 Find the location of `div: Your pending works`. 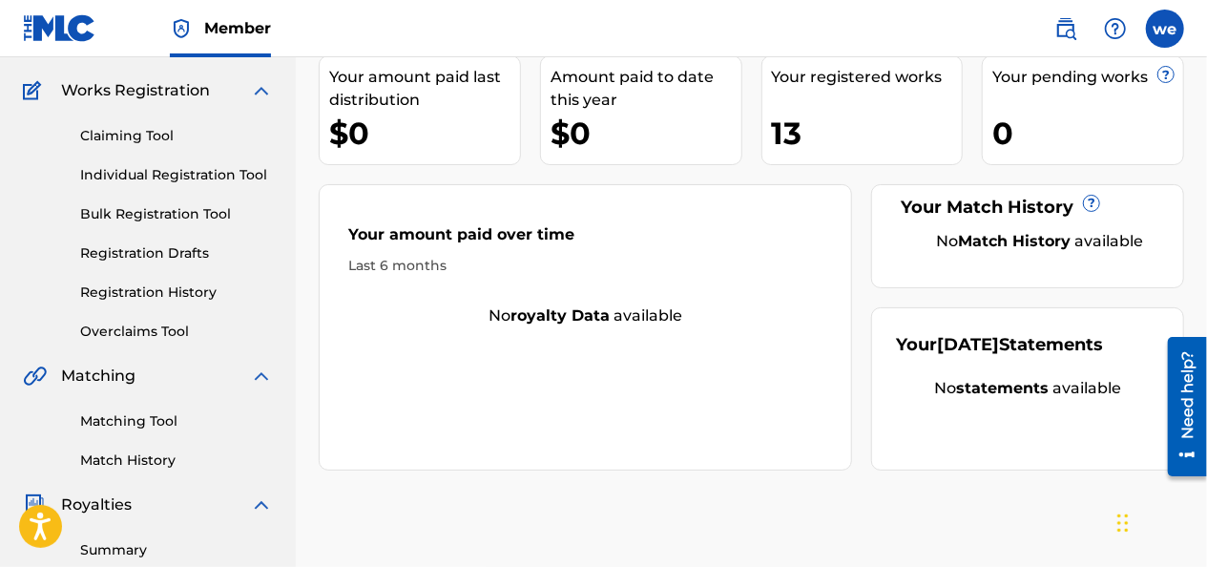

div: Your pending works is located at coordinates (1088, 77).